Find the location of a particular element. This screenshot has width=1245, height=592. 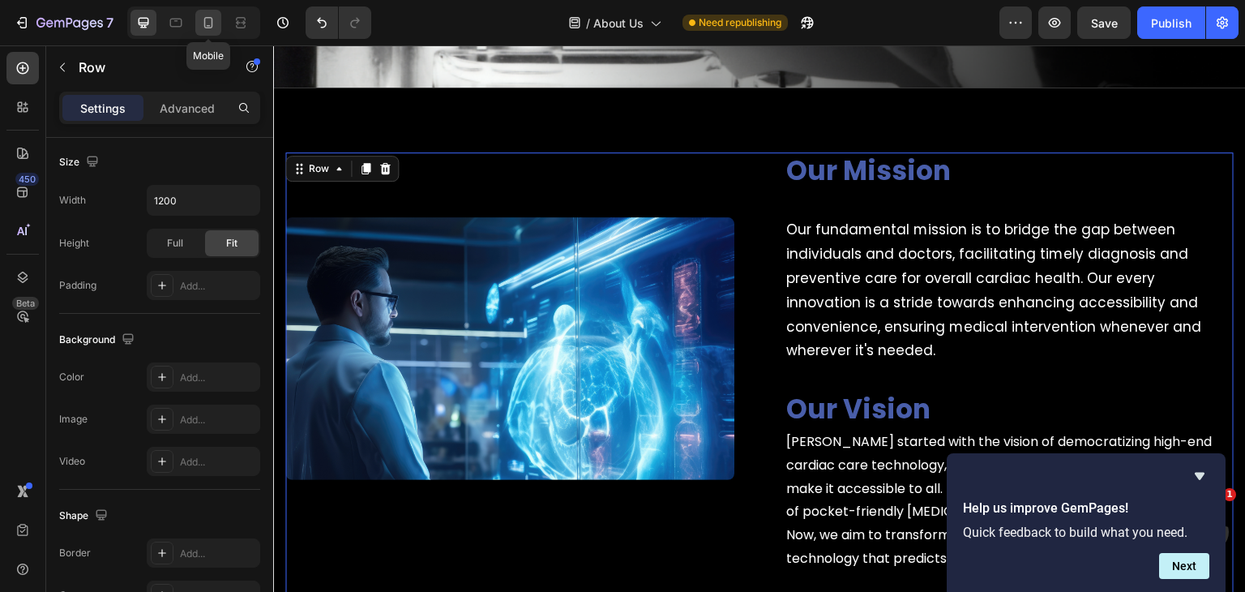

div: Undo/Redo is located at coordinates (338, 23).